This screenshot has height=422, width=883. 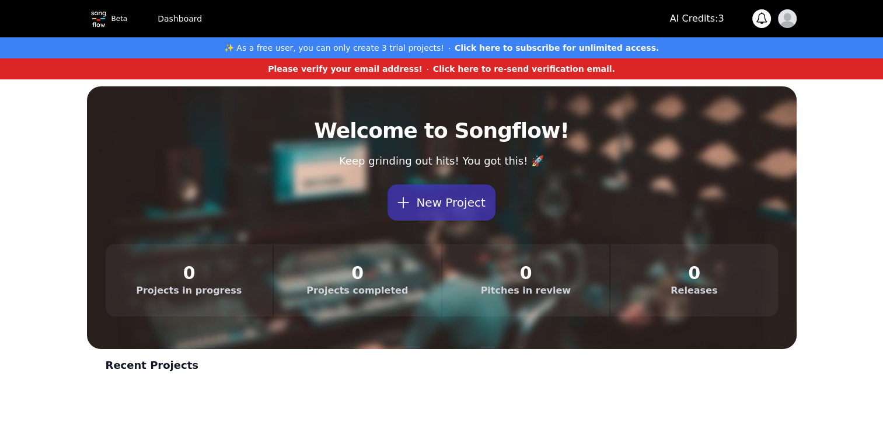 I want to click on dt: Releases, so click(x=694, y=291).